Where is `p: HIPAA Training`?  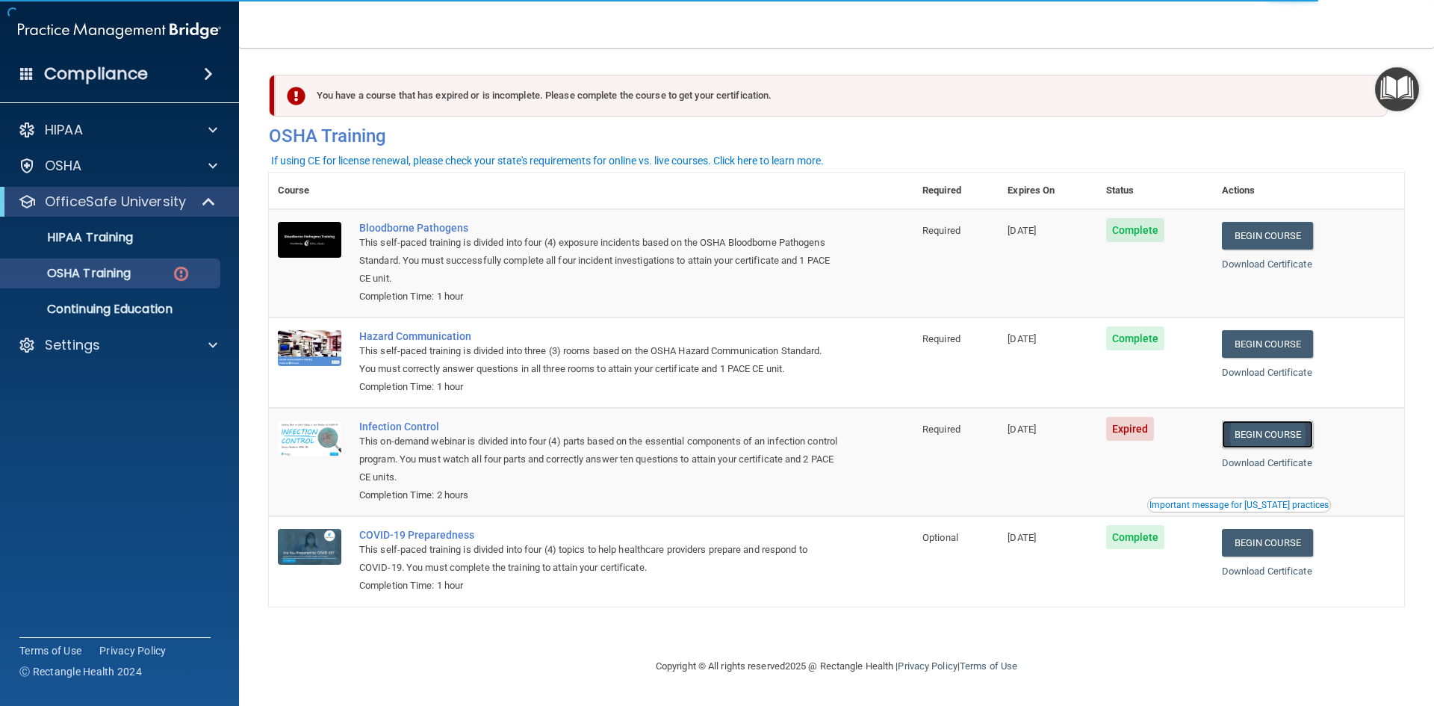 p: HIPAA Training is located at coordinates (71, 238).